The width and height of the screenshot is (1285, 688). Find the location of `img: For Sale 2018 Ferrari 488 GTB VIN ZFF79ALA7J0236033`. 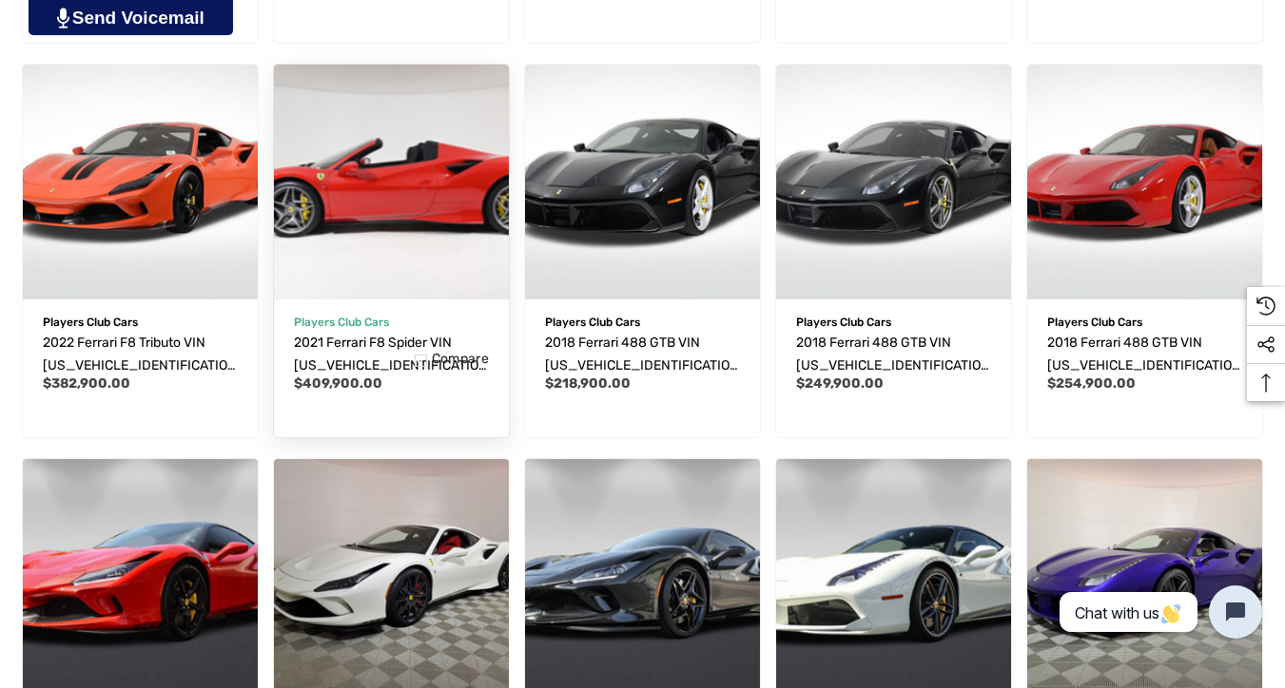

img: For Sale 2018 Ferrari 488 GTB VIN ZFF79ALA7J0236033 is located at coordinates (893, 182).